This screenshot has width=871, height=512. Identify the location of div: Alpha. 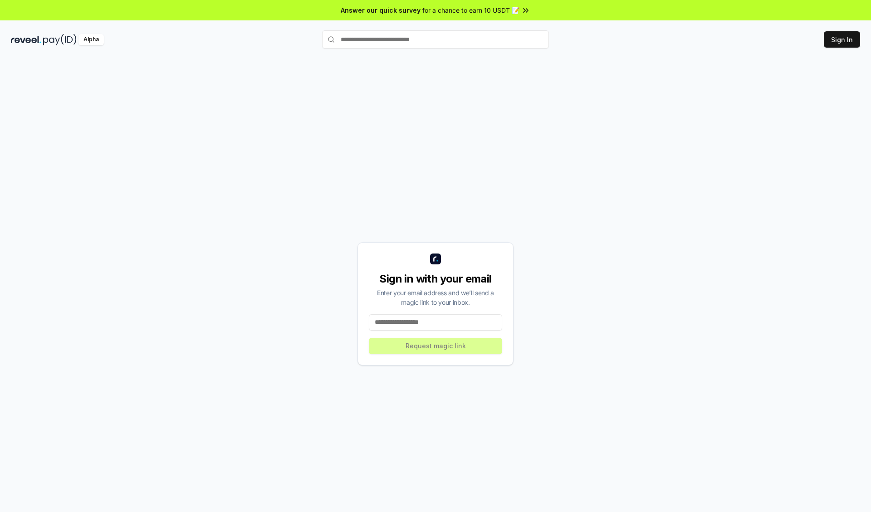
(91, 39).